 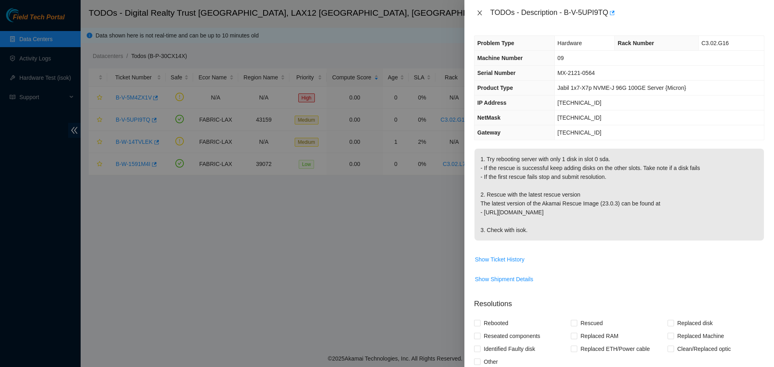 What do you see at coordinates (592, 323) in the screenshot?
I see `span: Rescued` at bounding box center [592, 323].